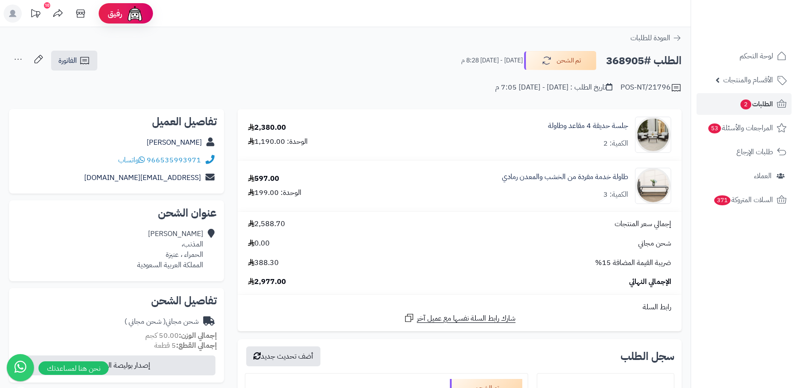 The width and height of the screenshot is (797, 388). Describe the element at coordinates (198, 336) in the screenshot. I see `strong: إجمالي الوزن:` at that location.